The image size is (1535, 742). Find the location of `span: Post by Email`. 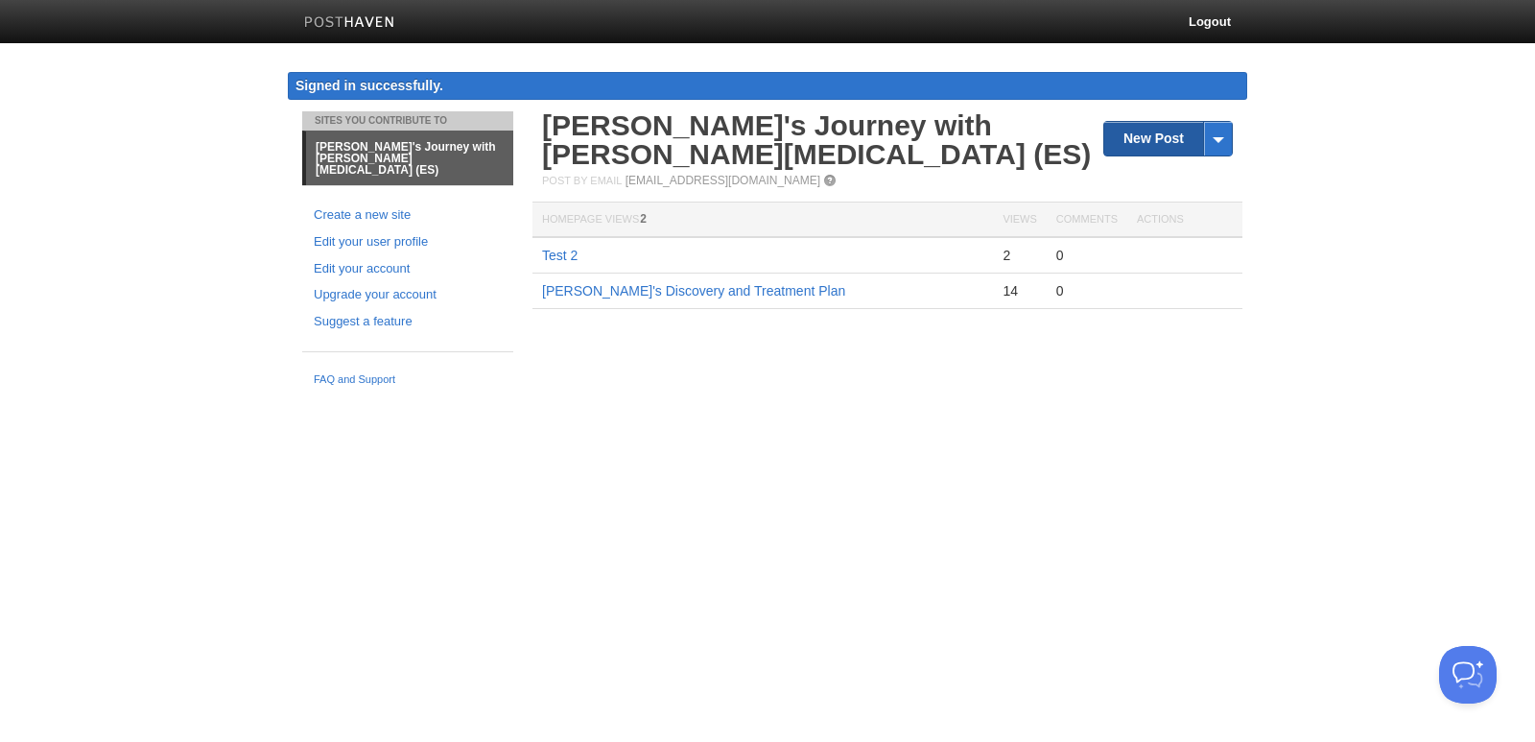

span: Post by Email is located at coordinates (581, 180).